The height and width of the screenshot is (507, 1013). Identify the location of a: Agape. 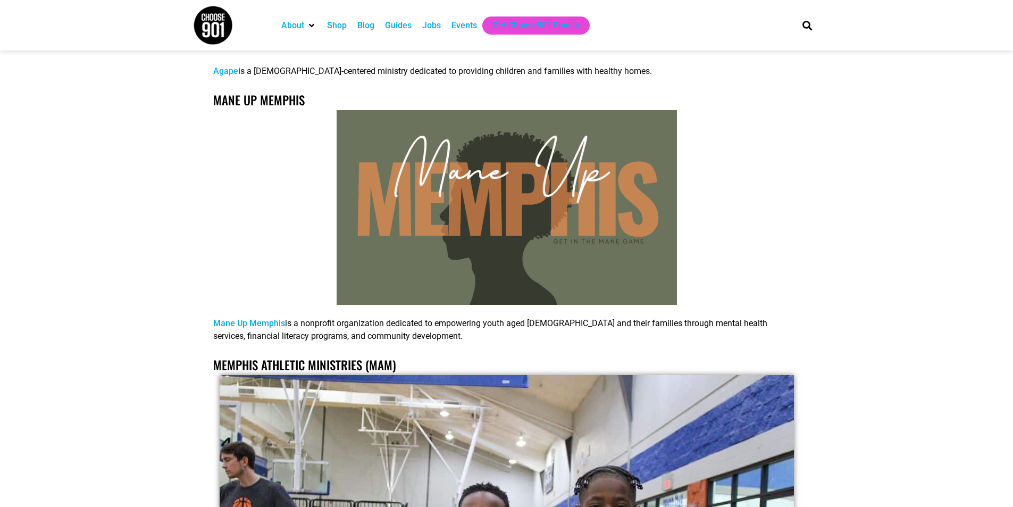
(225, 71).